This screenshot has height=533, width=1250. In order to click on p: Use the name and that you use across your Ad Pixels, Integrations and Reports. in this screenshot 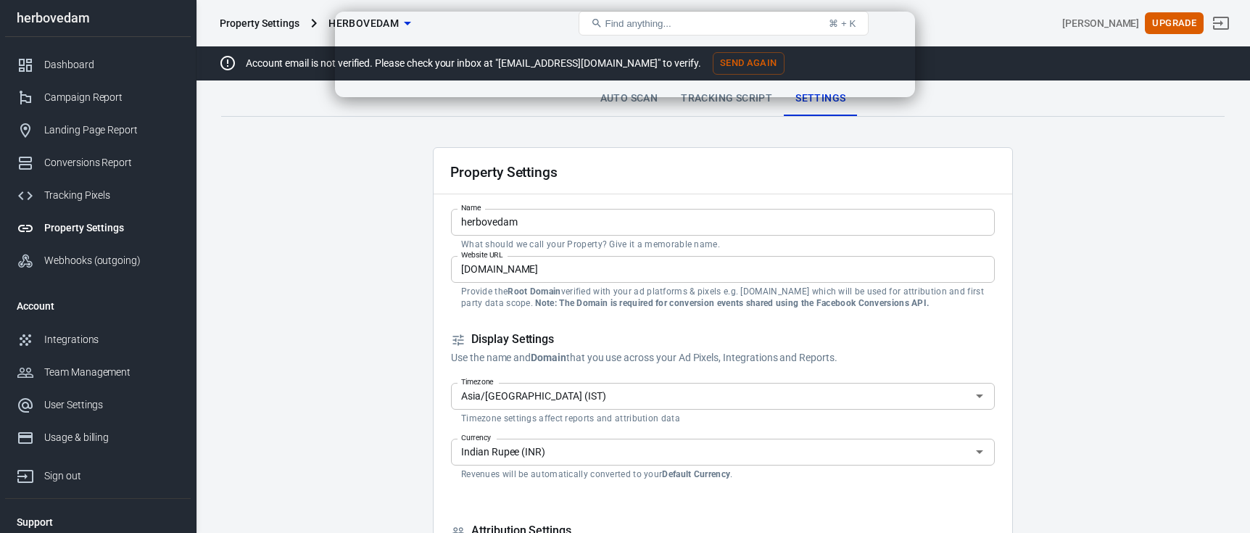, I will do `click(723, 357)`.